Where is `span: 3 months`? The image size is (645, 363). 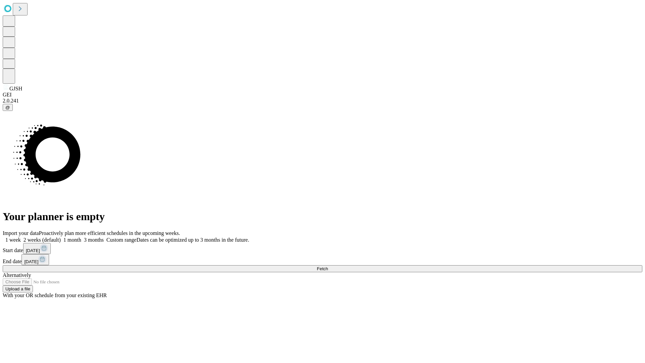 span: 3 months is located at coordinates (94, 240).